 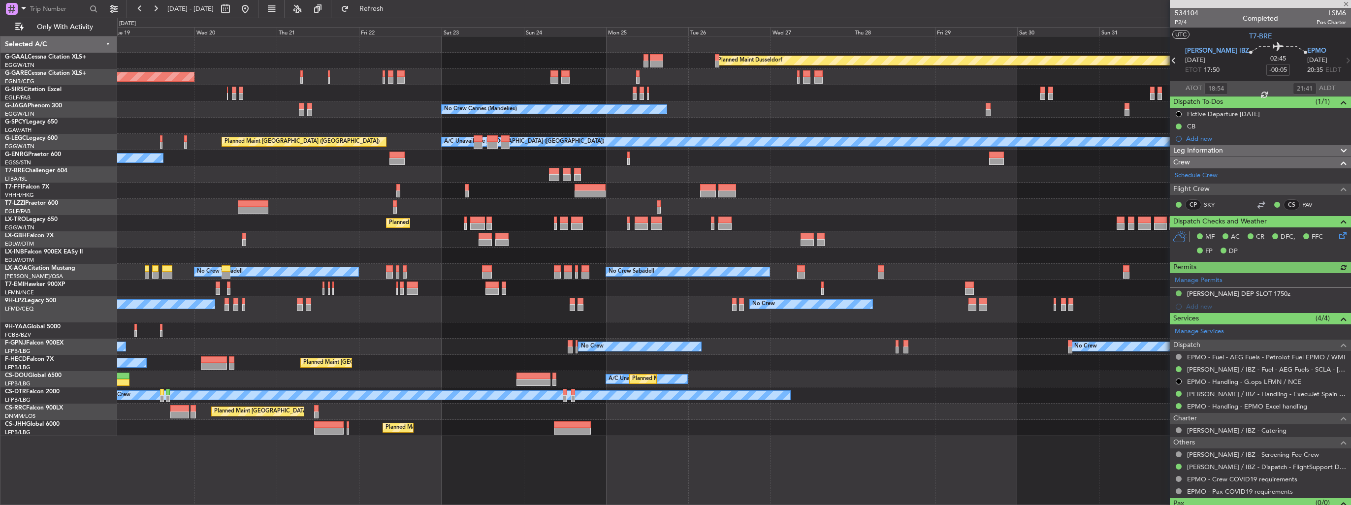 What do you see at coordinates (59, 27) in the screenshot?
I see `button: Only With Activity` at bounding box center [59, 27].